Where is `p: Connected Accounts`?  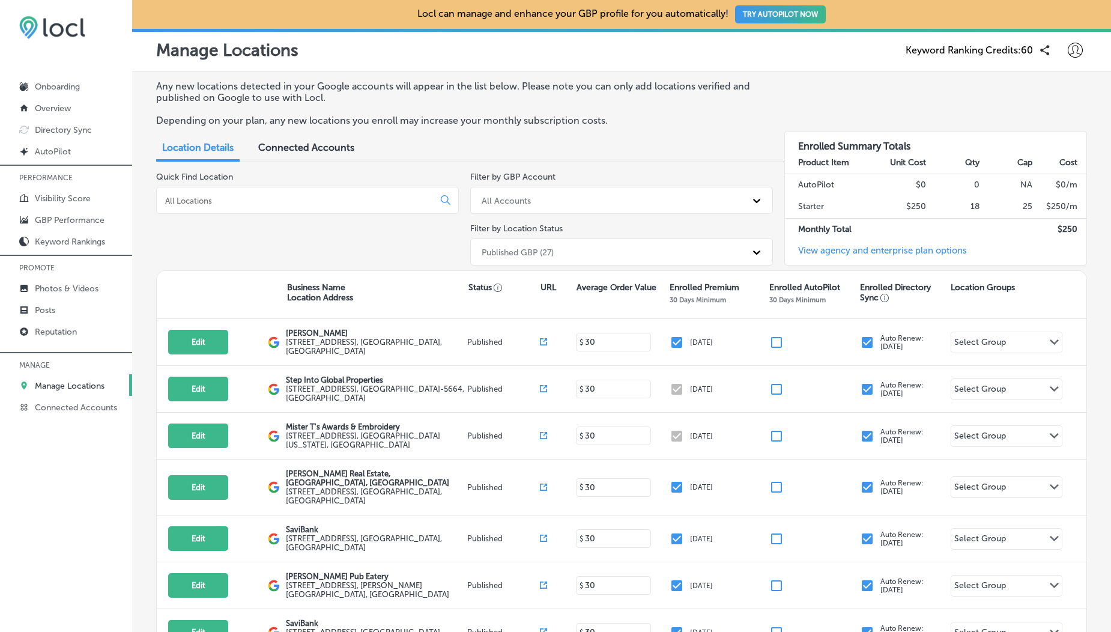 p: Connected Accounts is located at coordinates (76, 407).